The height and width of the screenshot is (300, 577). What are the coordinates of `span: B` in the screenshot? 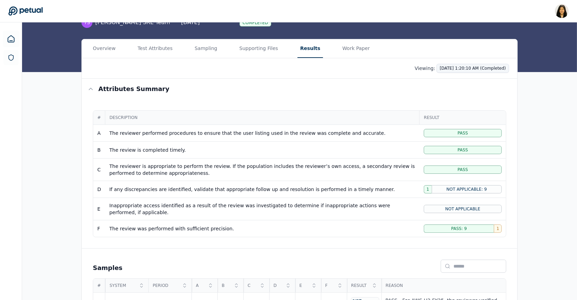 It's located at (227, 286).